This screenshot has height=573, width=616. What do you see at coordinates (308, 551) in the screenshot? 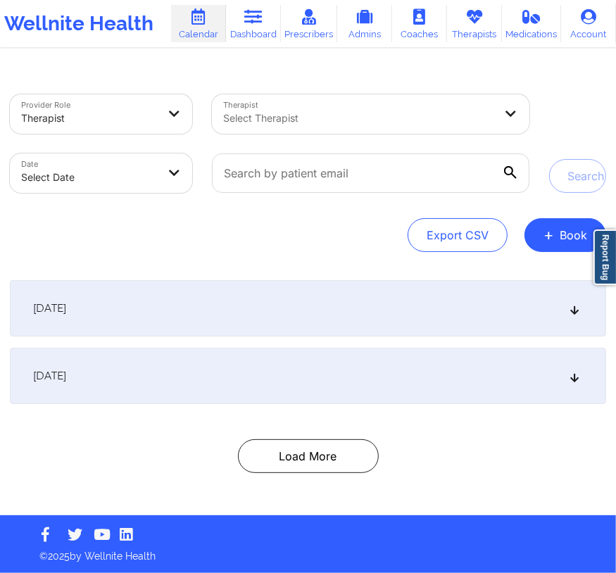
I see `p: © 2025 by Wellnite Health` at bounding box center [308, 551].